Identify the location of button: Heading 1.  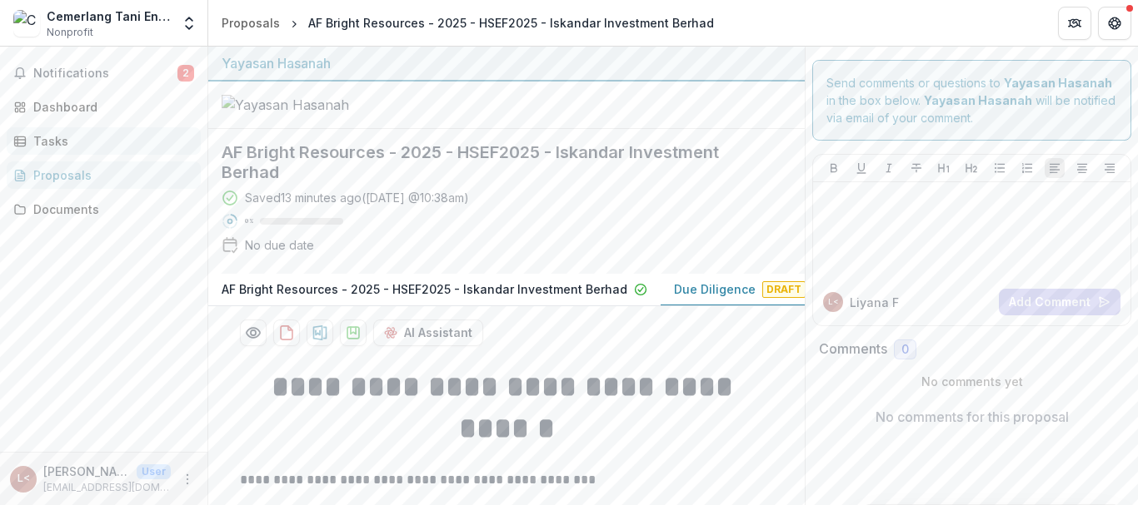
(943, 168).